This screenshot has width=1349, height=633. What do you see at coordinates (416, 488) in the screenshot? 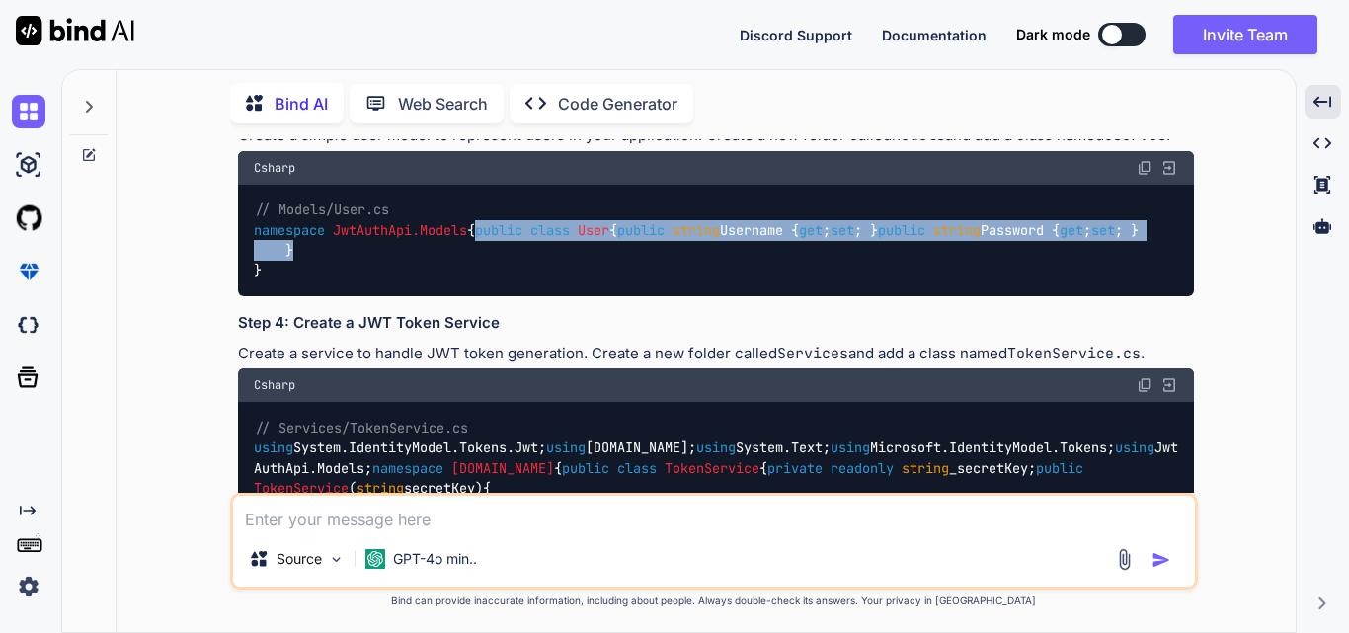
I see `span: secretKey` at bounding box center [416, 488].